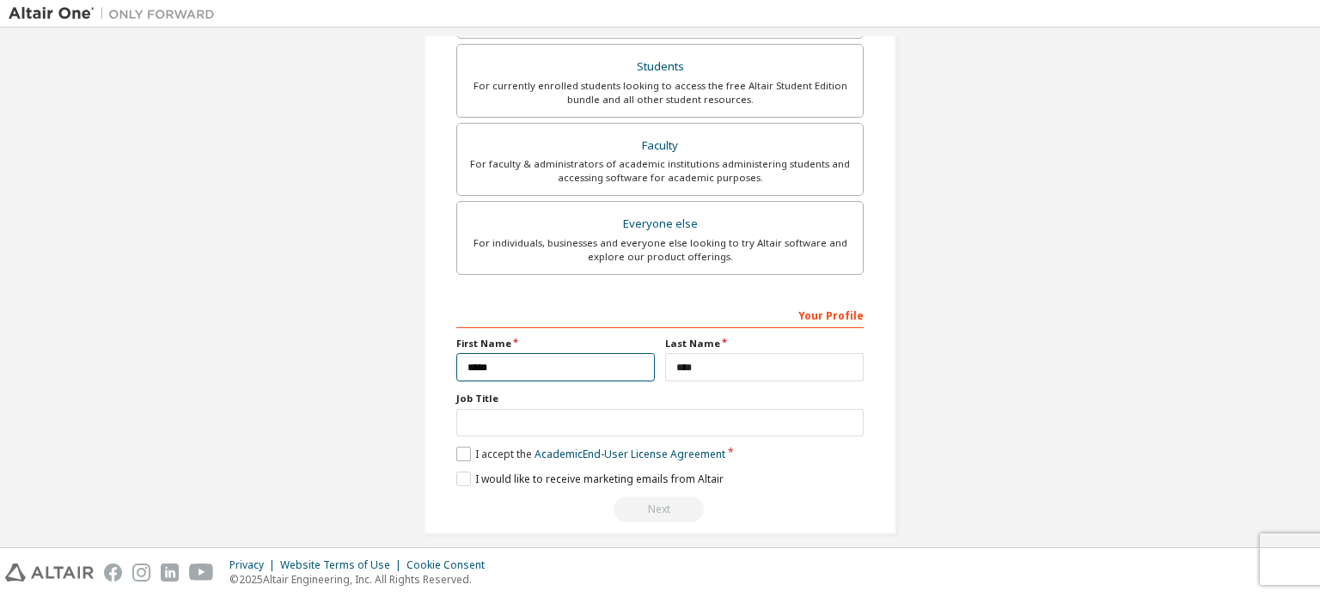 Image resolution: width=1320 pixels, height=597 pixels. What do you see at coordinates (116, 14) in the screenshot?
I see `img: Altair One` at bounding box center [116, 14].